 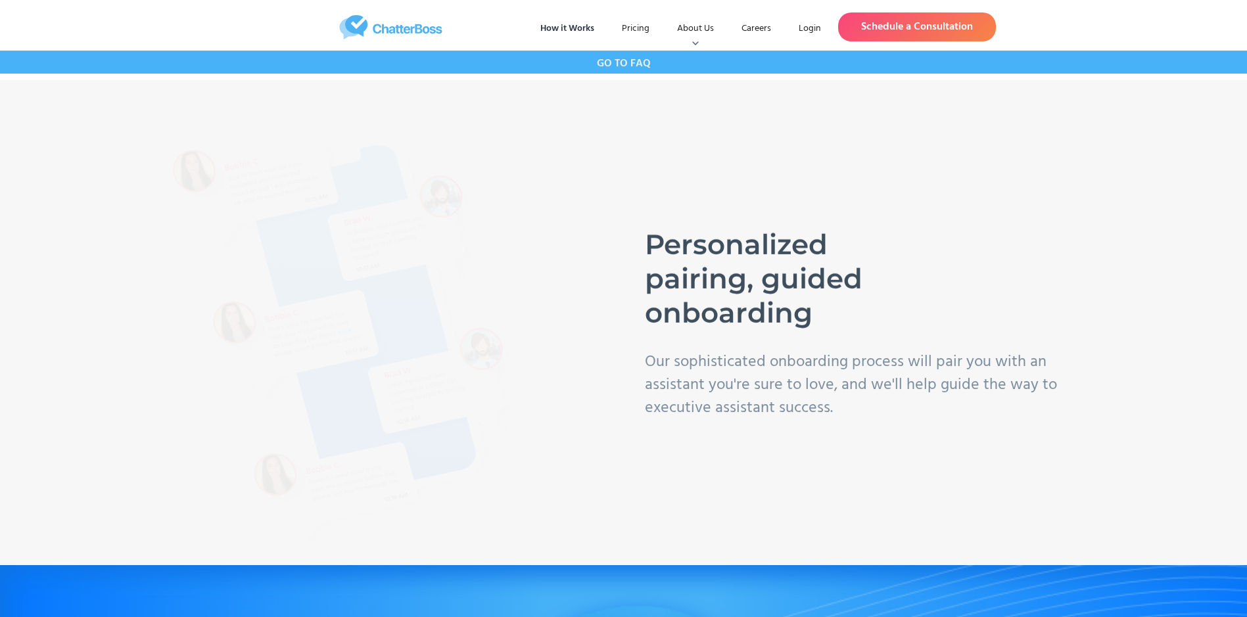 What do you see at coordinates (695, 29) in the screenshot?
I see `div: About Us` at bounding box center [695, 29].